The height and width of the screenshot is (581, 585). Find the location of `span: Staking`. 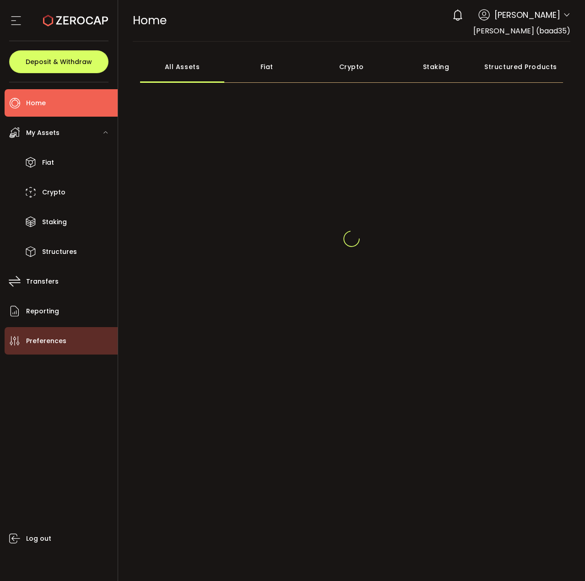

span: Staking is located at coordinates (54, 222).